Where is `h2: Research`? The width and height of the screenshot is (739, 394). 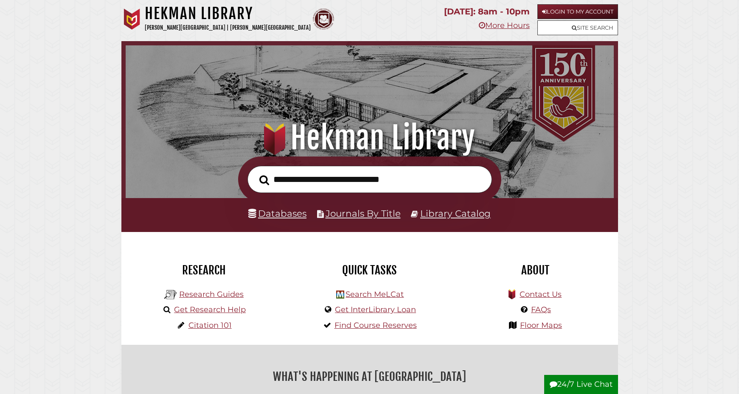 h2: Research is located at coordinates (204, 270).